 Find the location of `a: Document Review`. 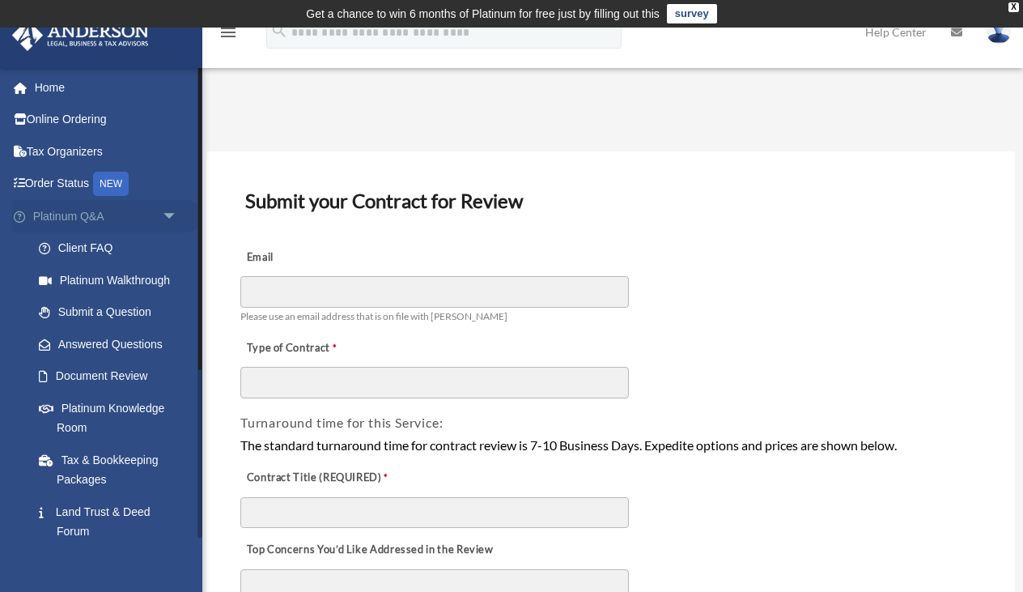

a: Document Review is located at coordinates (108, 376).